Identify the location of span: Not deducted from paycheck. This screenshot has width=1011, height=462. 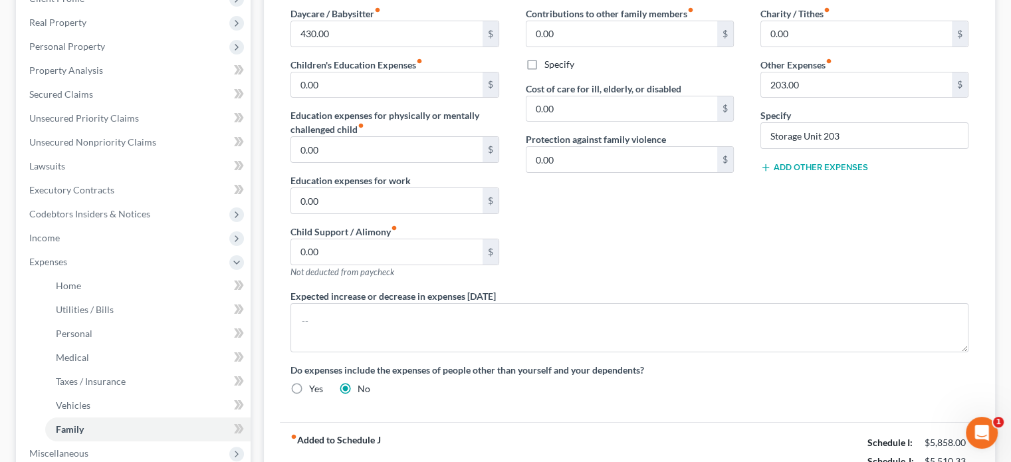
(342, 272).